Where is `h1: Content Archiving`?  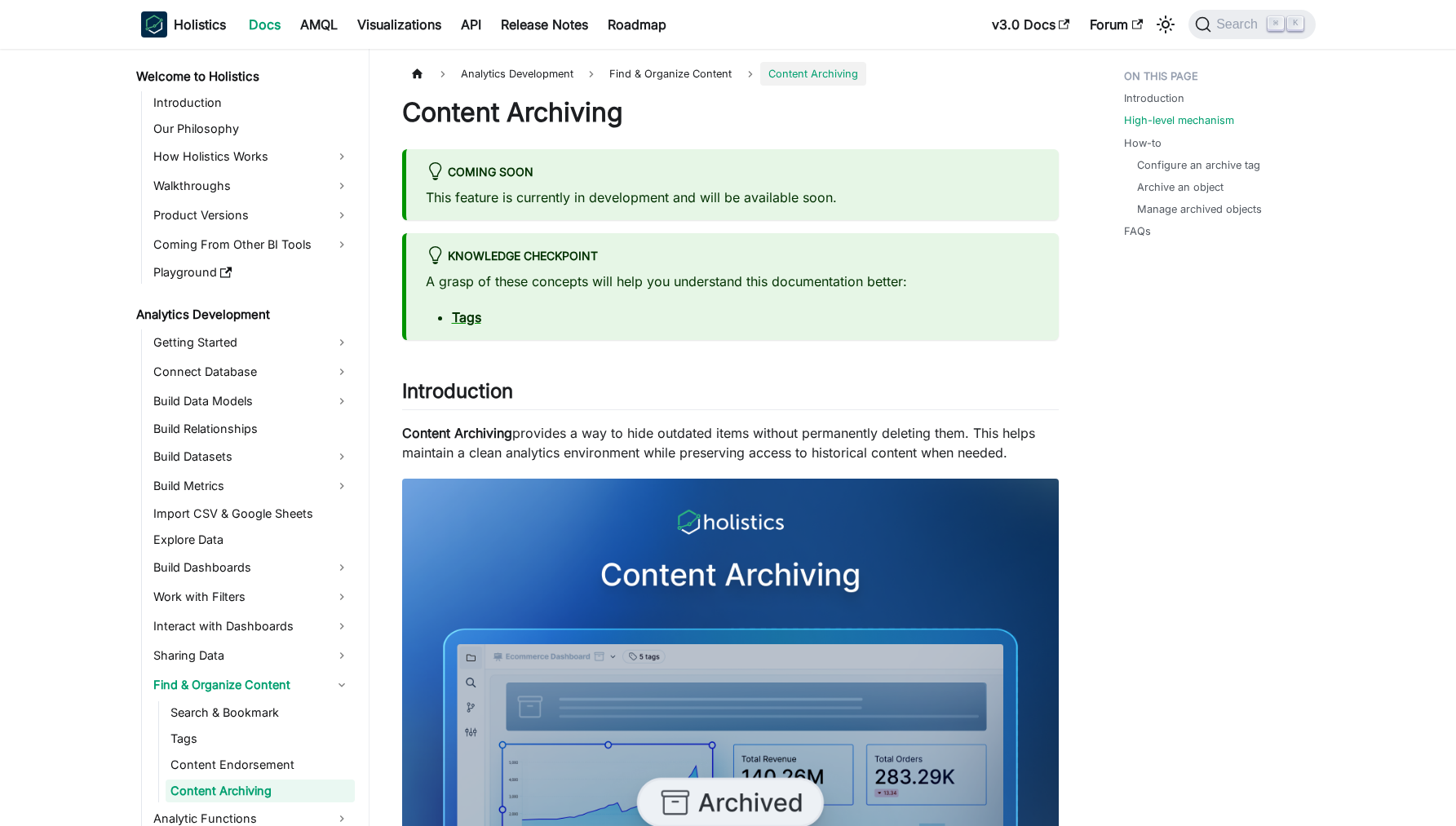 h1: Content Archiving is located at coordinates (730, 113).